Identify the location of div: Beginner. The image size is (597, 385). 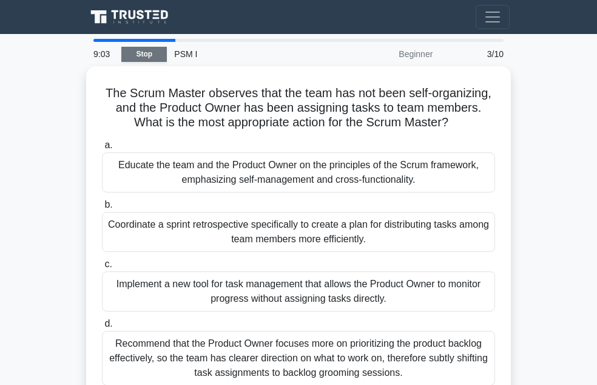
(387, 54).